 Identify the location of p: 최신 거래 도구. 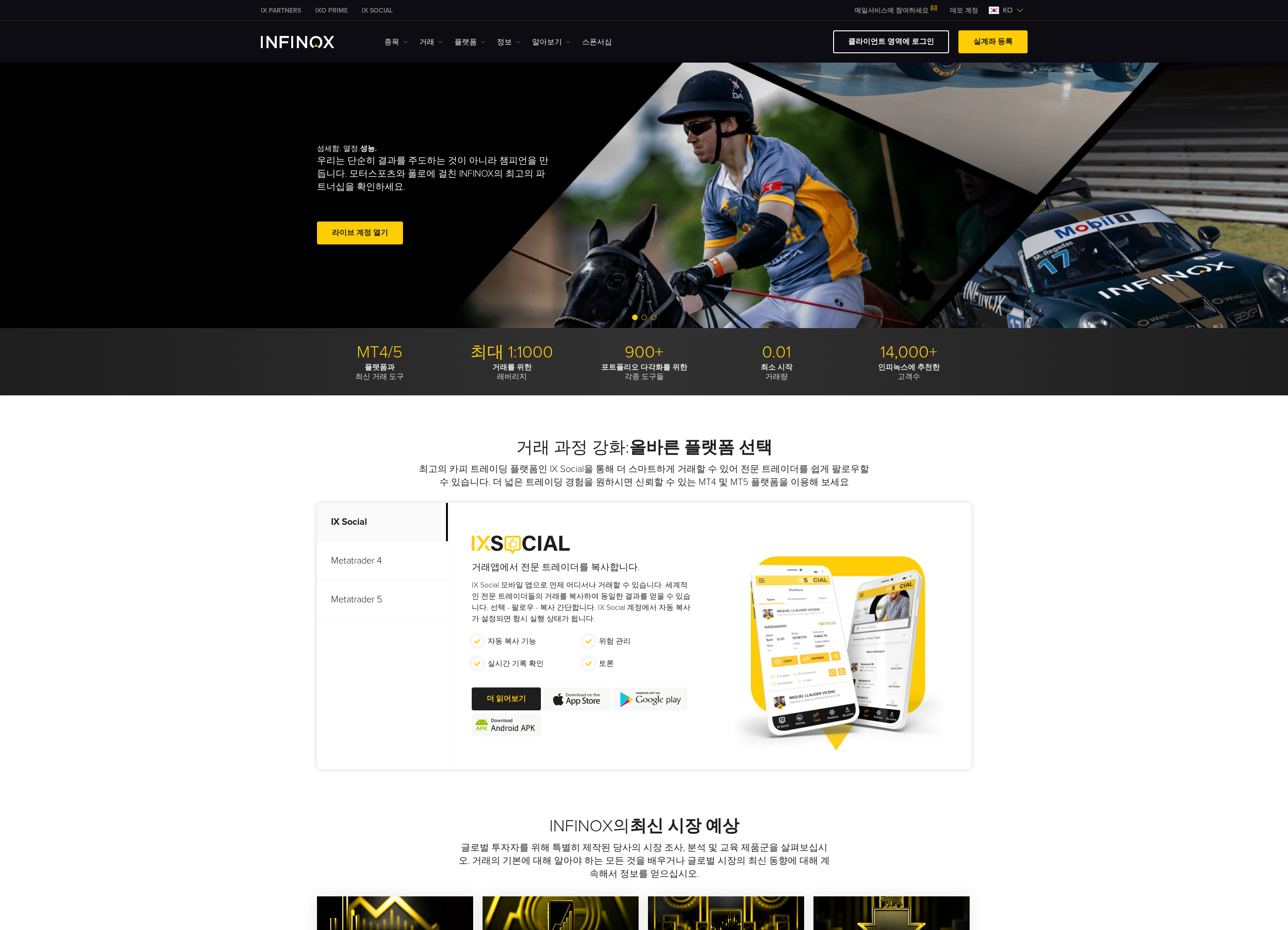
(379, 372).